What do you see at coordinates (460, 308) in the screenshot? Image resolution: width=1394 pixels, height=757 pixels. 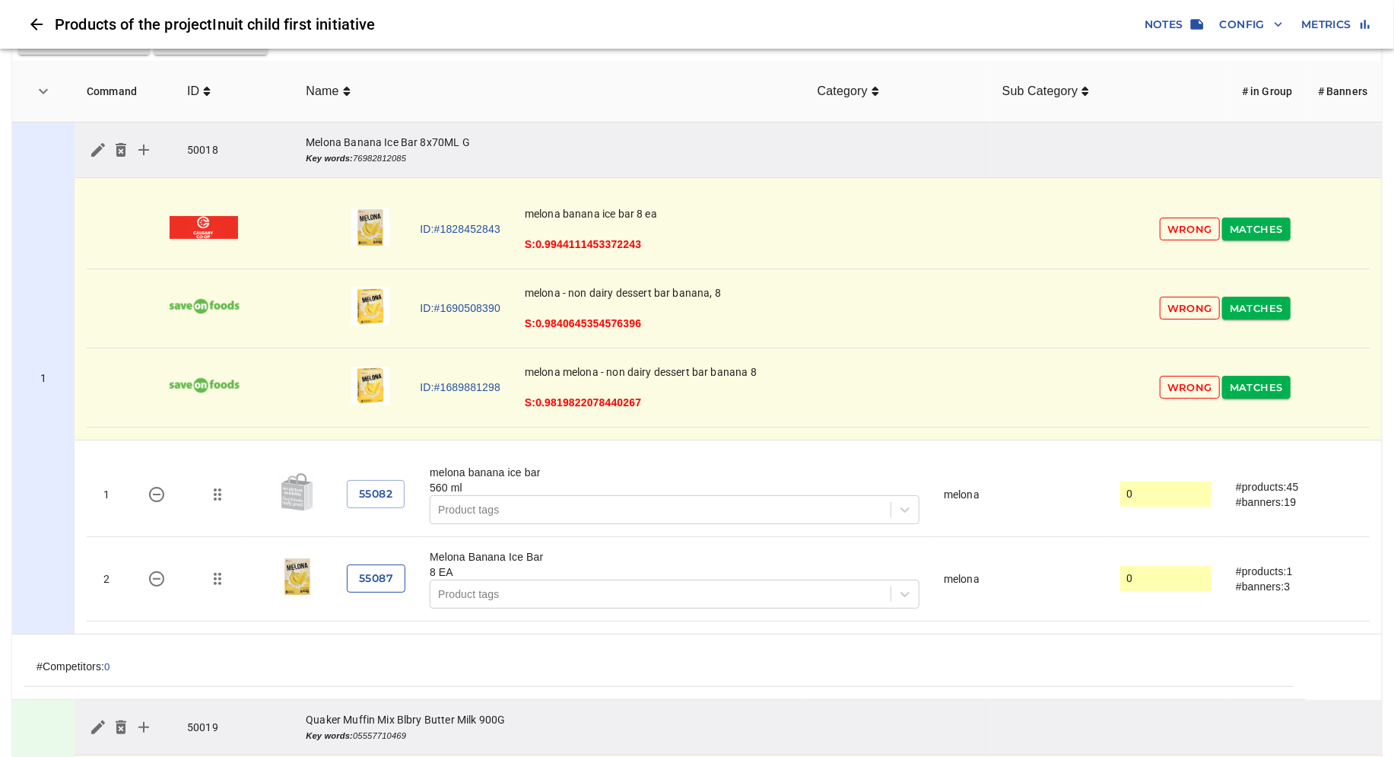 I see `a: ID:#1690508390` at bounding box center [460, 308].